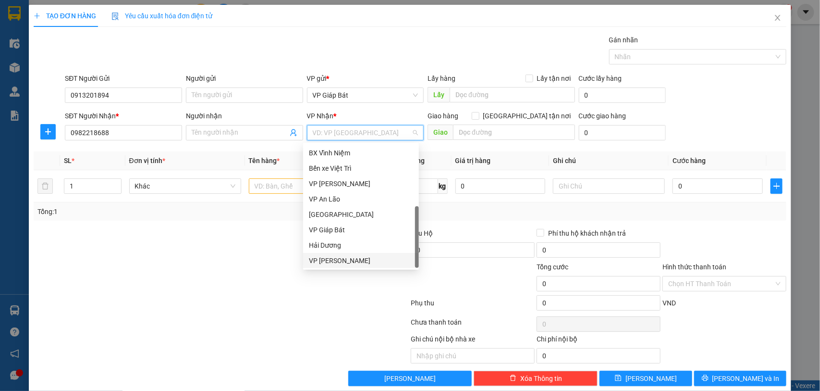  Describe the element at coordinates (473, 325) in the screenshot. I see `div: Chưa thanh toán` at that location.